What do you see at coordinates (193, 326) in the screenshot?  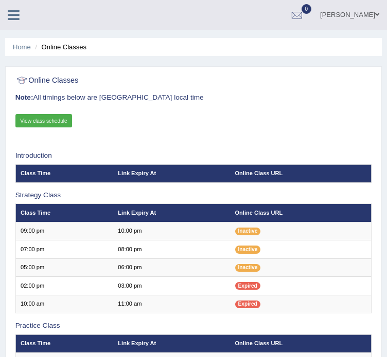 I see `h3: Practice Class` at bounding box center [193, 326].